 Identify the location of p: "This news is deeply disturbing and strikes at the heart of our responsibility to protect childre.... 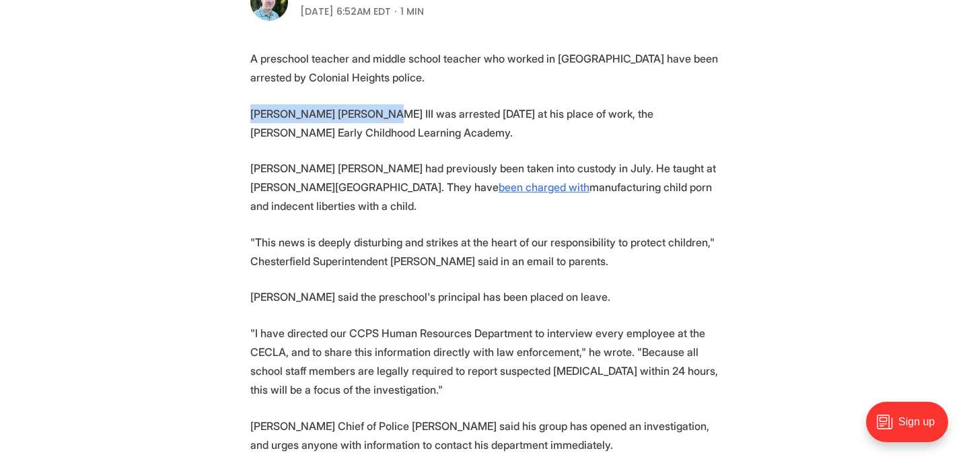
(484, 252).